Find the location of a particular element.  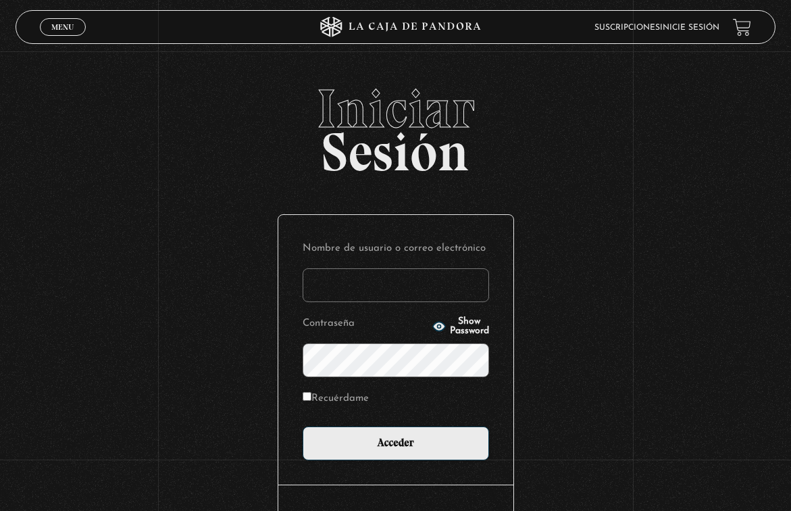

input: Acceder is located at coordinates (396, 443).